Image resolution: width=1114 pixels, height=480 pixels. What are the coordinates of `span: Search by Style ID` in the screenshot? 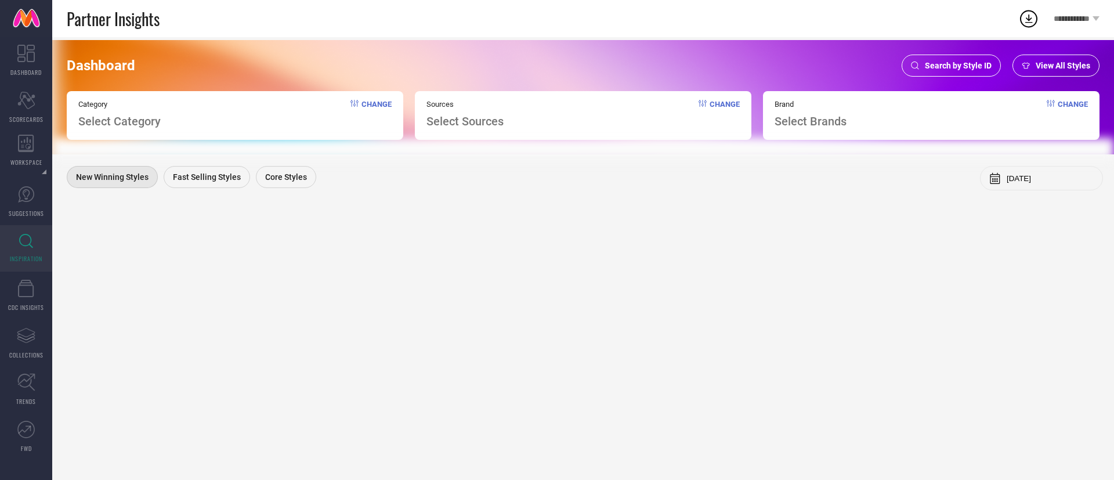 It's located at (958, 66).